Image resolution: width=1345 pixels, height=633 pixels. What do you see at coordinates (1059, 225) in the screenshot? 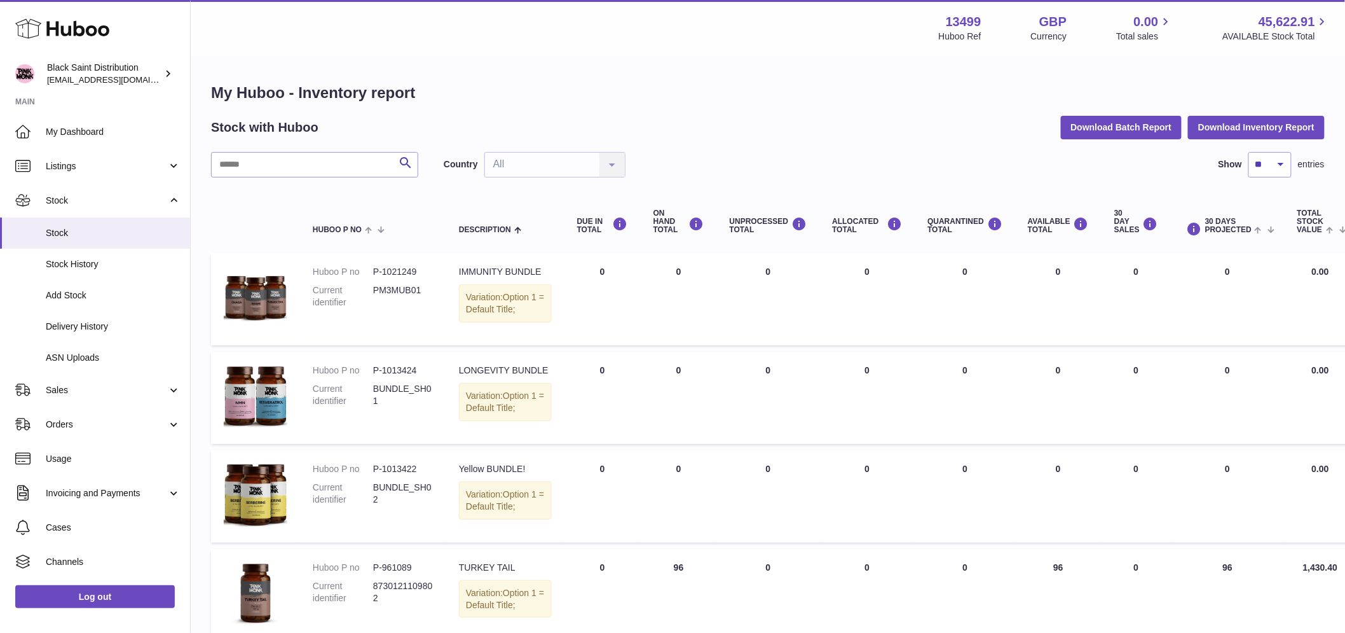
I see `div: AVAILABLE Total` at bounding box center [1059, 225].